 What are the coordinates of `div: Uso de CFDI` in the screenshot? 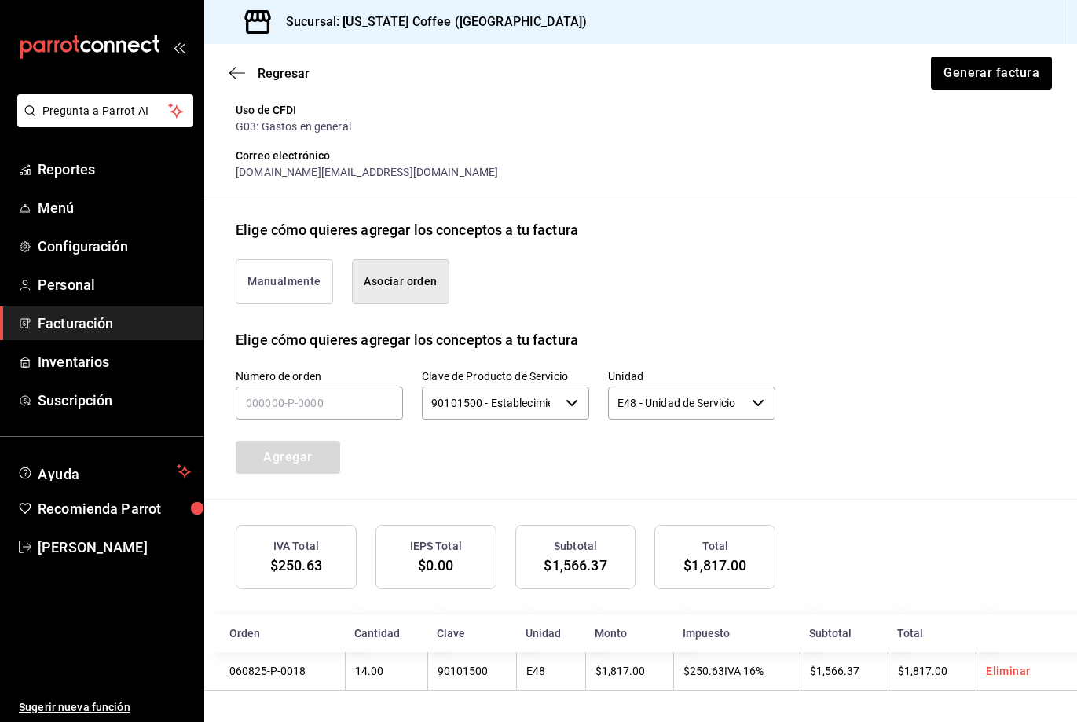 It's located at (505, 110).